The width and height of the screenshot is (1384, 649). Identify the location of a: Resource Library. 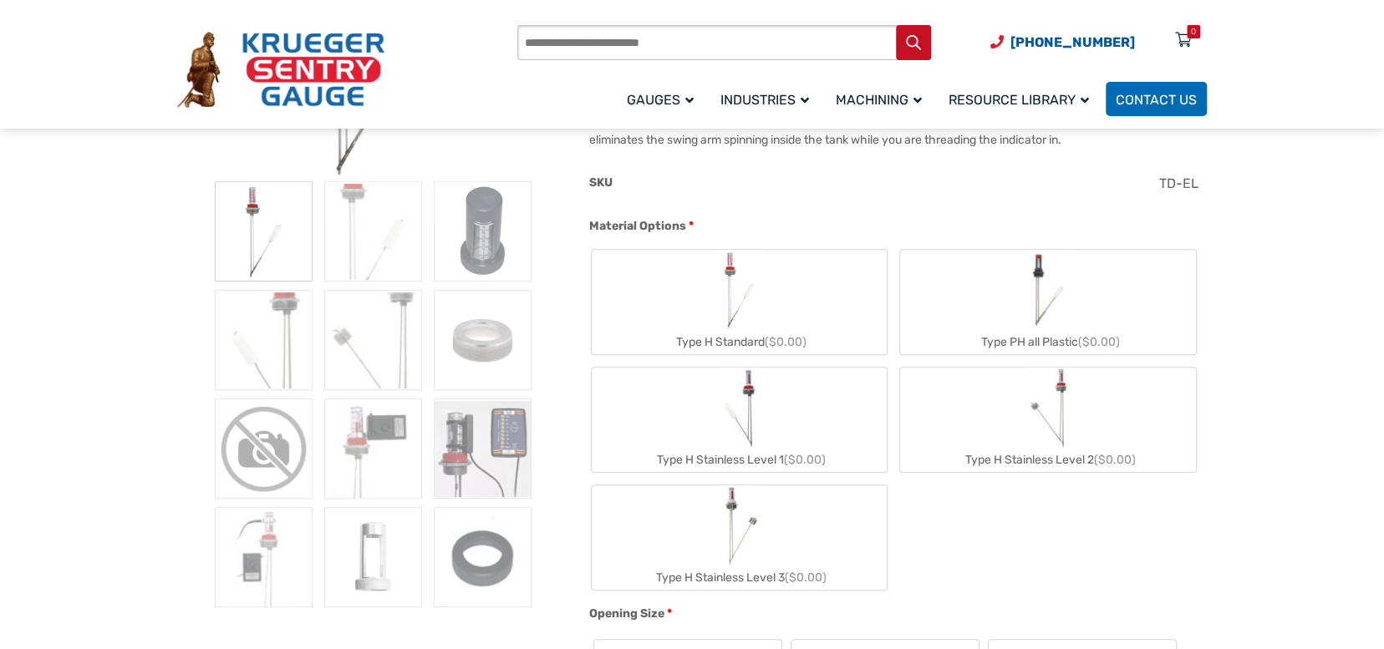
(1022, 99).